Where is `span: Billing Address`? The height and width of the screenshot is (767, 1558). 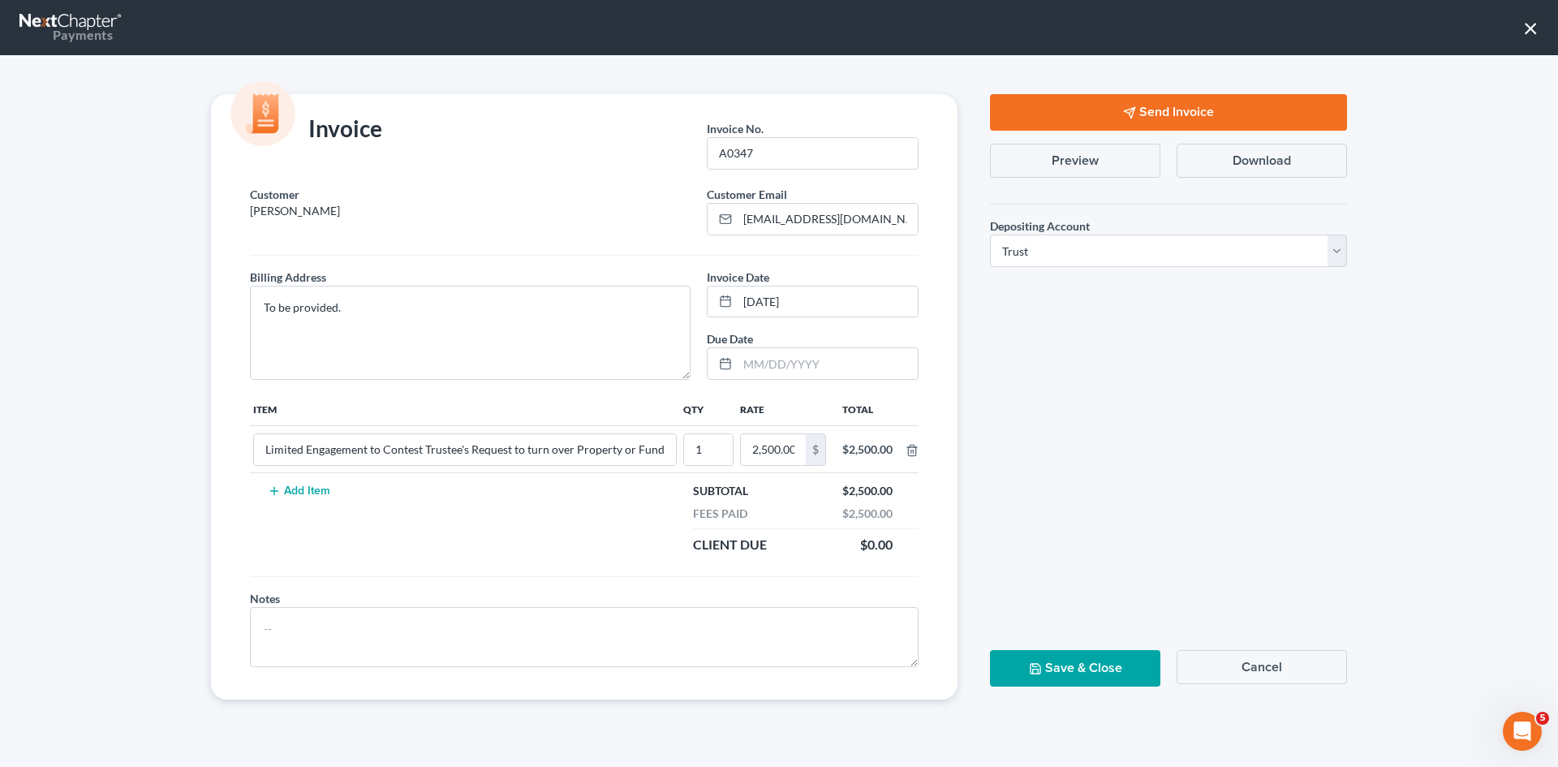
span: Billing Address is located at coordinates (288, 277).